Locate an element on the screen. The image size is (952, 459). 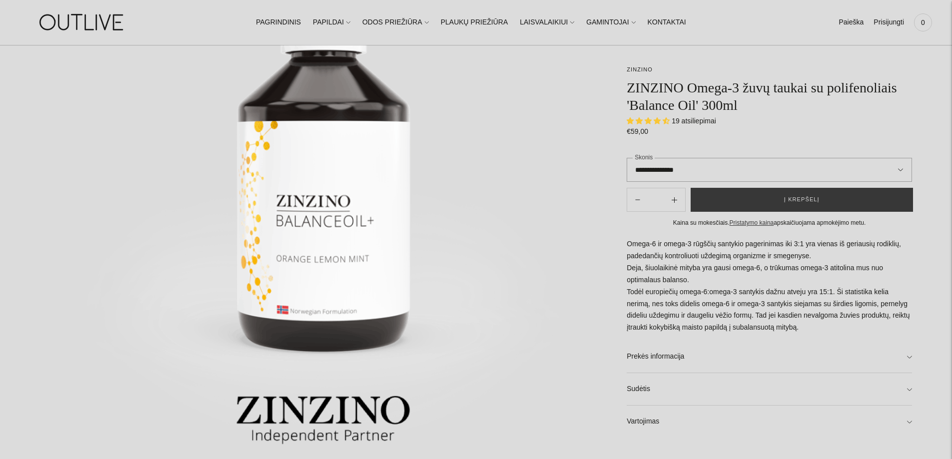
a: 0 is located at coordinates (923, 22).